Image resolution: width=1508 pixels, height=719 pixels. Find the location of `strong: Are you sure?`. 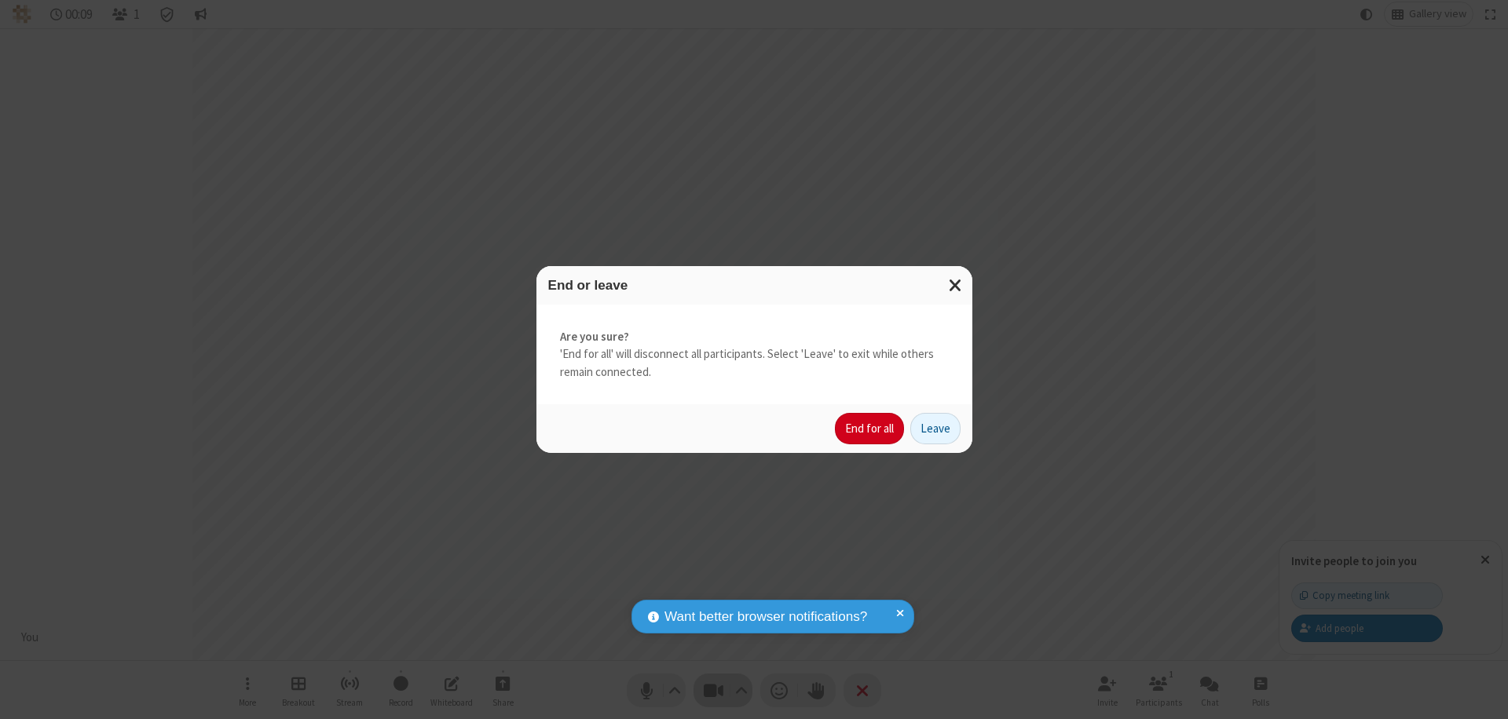

strong: Are you sure? is located at coordinates (754, 337).